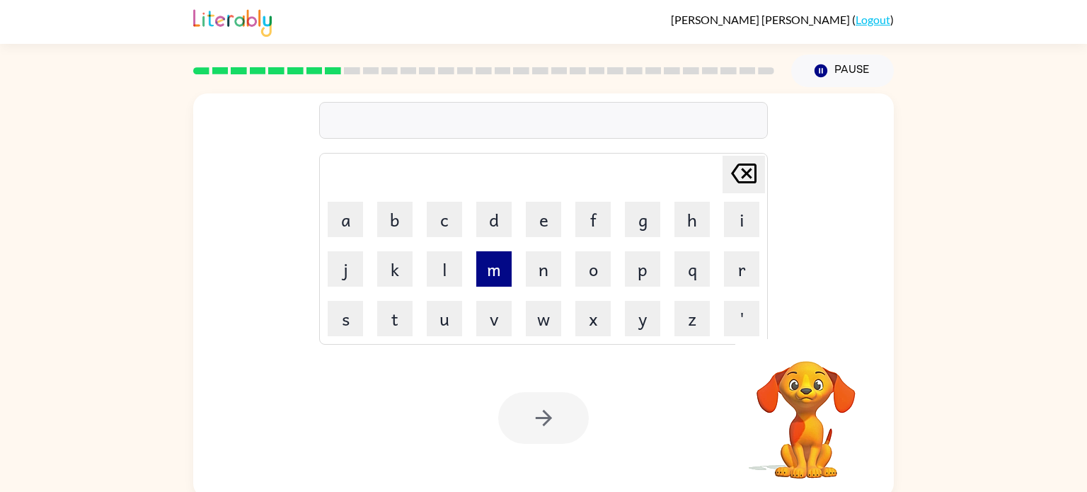 This screenshot has width=1087, height=492. Describe the element at coordinates (544, 319) in the screenshot. I see `button: w` at that location.